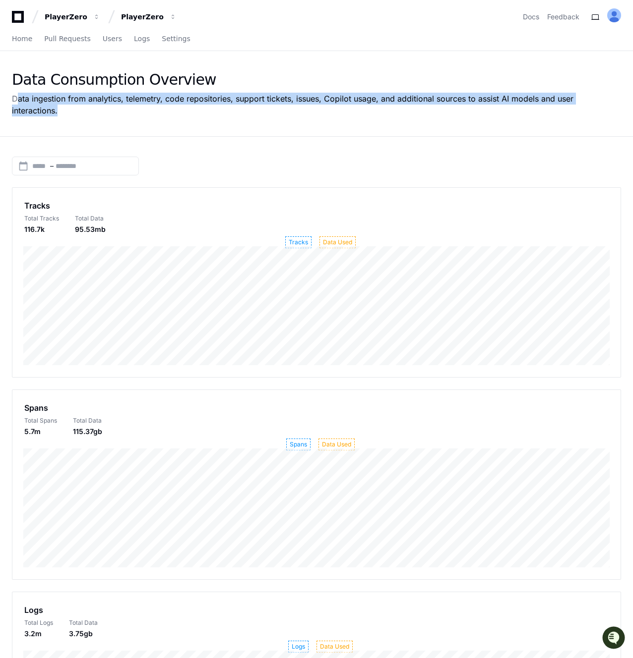 The width and height of the screenshot is (633, 658). What do you see at coordinates (109, 108) in the screenshot?
I see `span: Pylon` at bounding box center [109, 108].